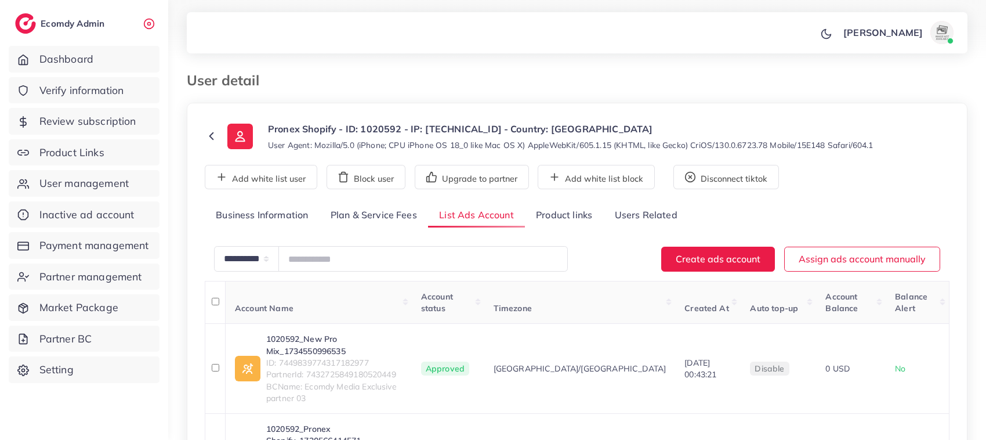 The width and height of the screenshot is (986, 440). I want to click on a: Inactive ad account, so click(84, 215).